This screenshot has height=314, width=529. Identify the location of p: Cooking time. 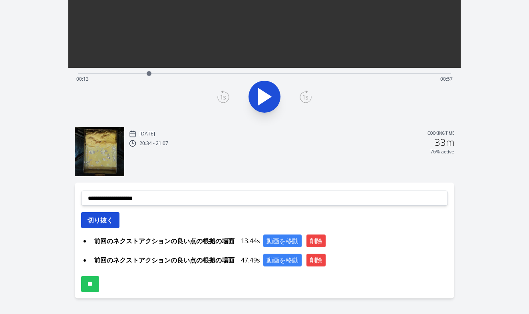
(441, 134).